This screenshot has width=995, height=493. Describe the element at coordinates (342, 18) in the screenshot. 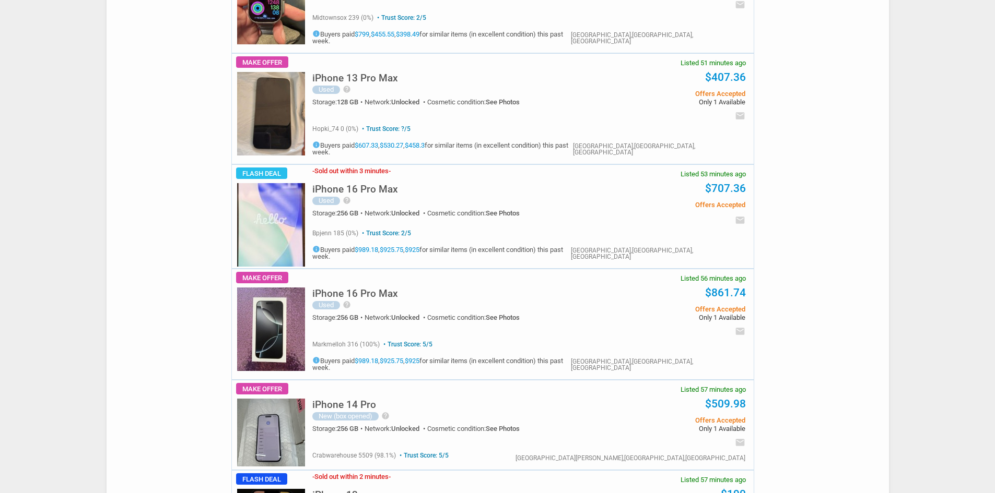

I see `span: midtownsox 239 (0%)` at that location.